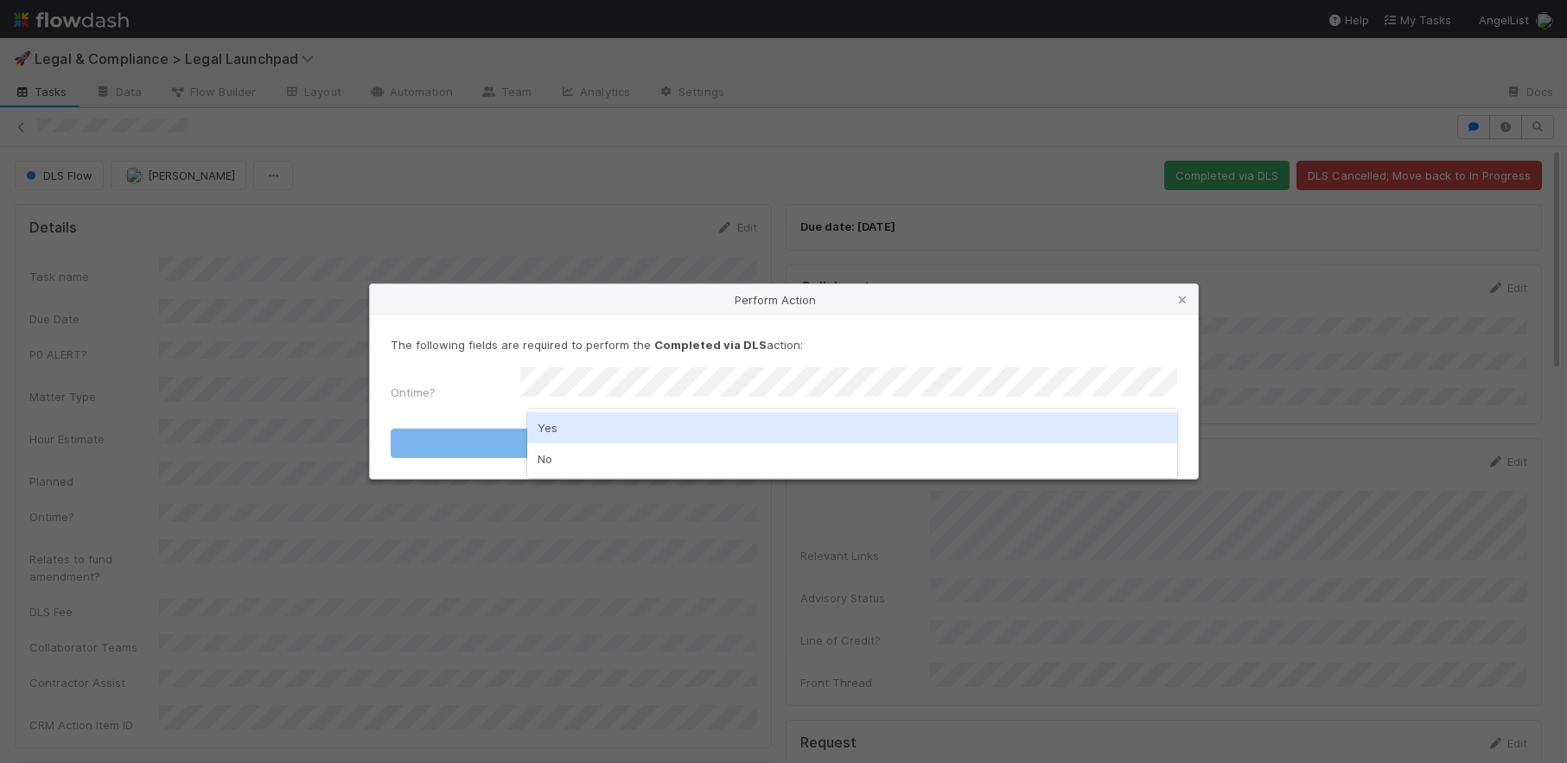 The image size is (1567, 763). Describe the element at coordinates (784, 345) in the screenshot. I see `p: The following fields are required to perform the action:` at that location.